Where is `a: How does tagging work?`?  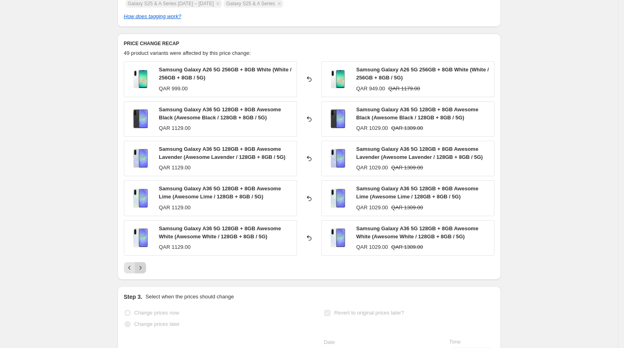 a: How does tagging work? is located at coordinates (153, 16).